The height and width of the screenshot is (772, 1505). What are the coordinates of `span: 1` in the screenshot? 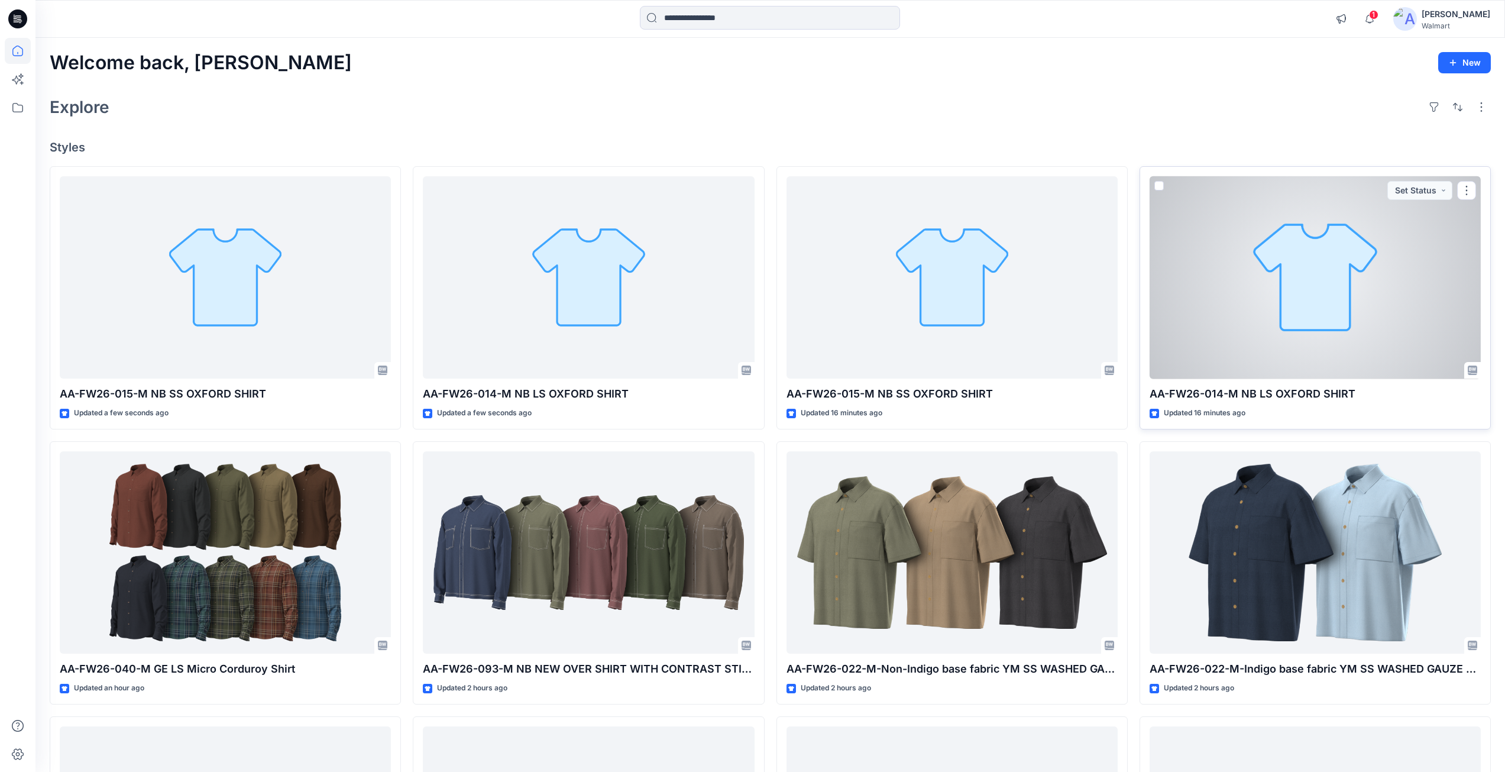 It's located at (1374, 15).